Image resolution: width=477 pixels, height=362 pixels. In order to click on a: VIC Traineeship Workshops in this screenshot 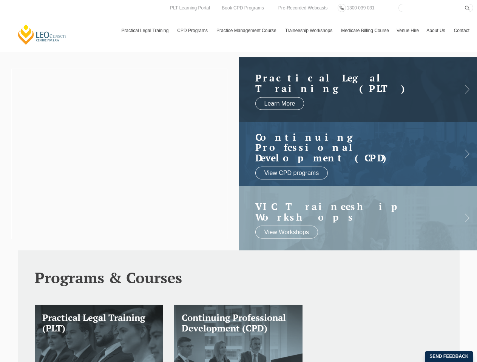, I will do `click(350, 212)`.